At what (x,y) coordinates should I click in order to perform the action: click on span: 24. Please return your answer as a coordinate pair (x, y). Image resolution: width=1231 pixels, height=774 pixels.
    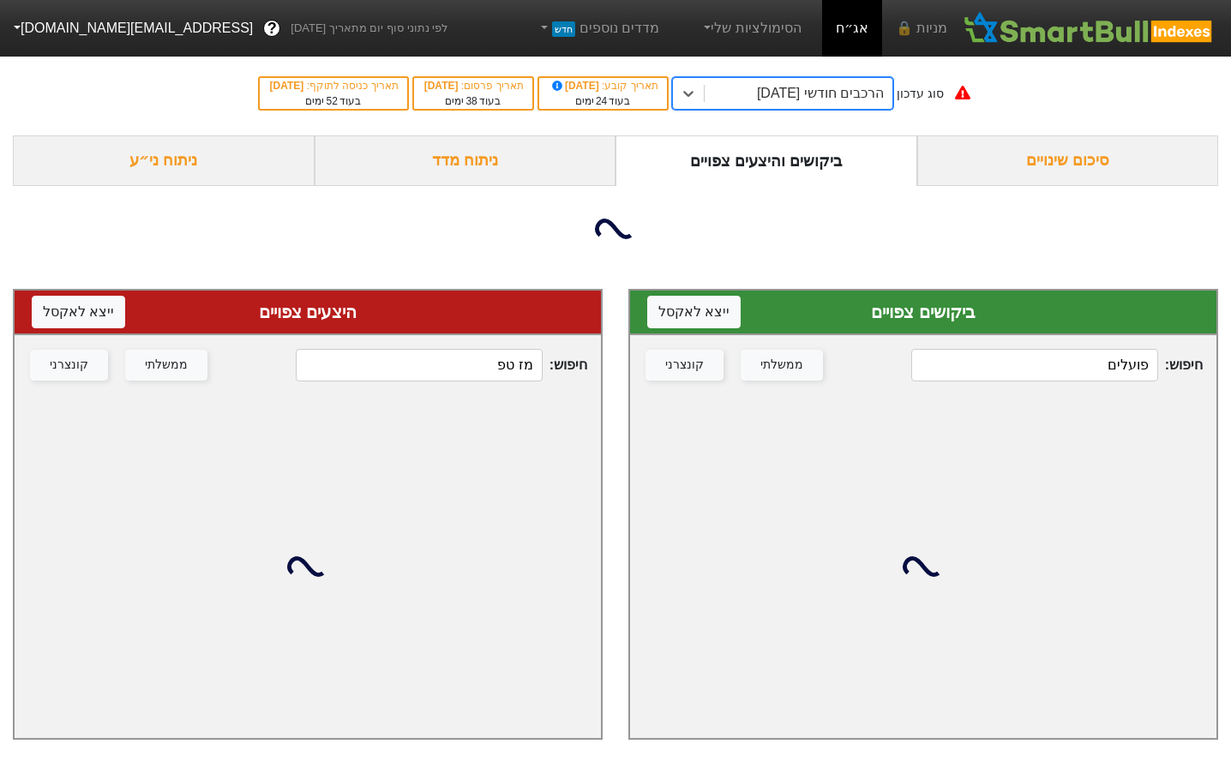
    Looking at the image, I should click on (601, 101).